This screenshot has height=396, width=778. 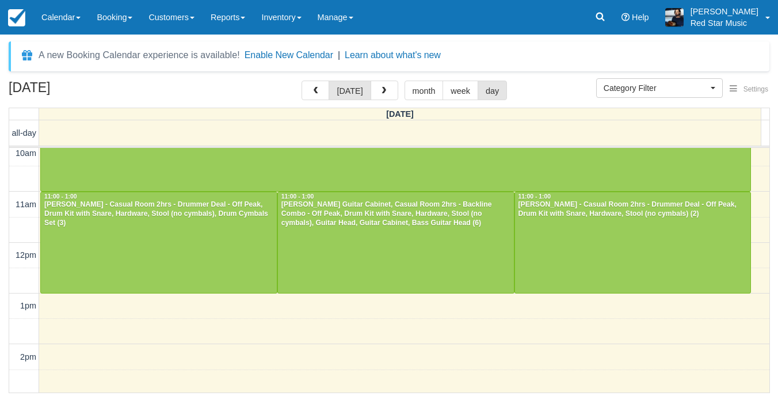 What do you see at coordinates (26, 255) in the screenshot?
I see `span: 12pm` at bounding box center [26, 255].